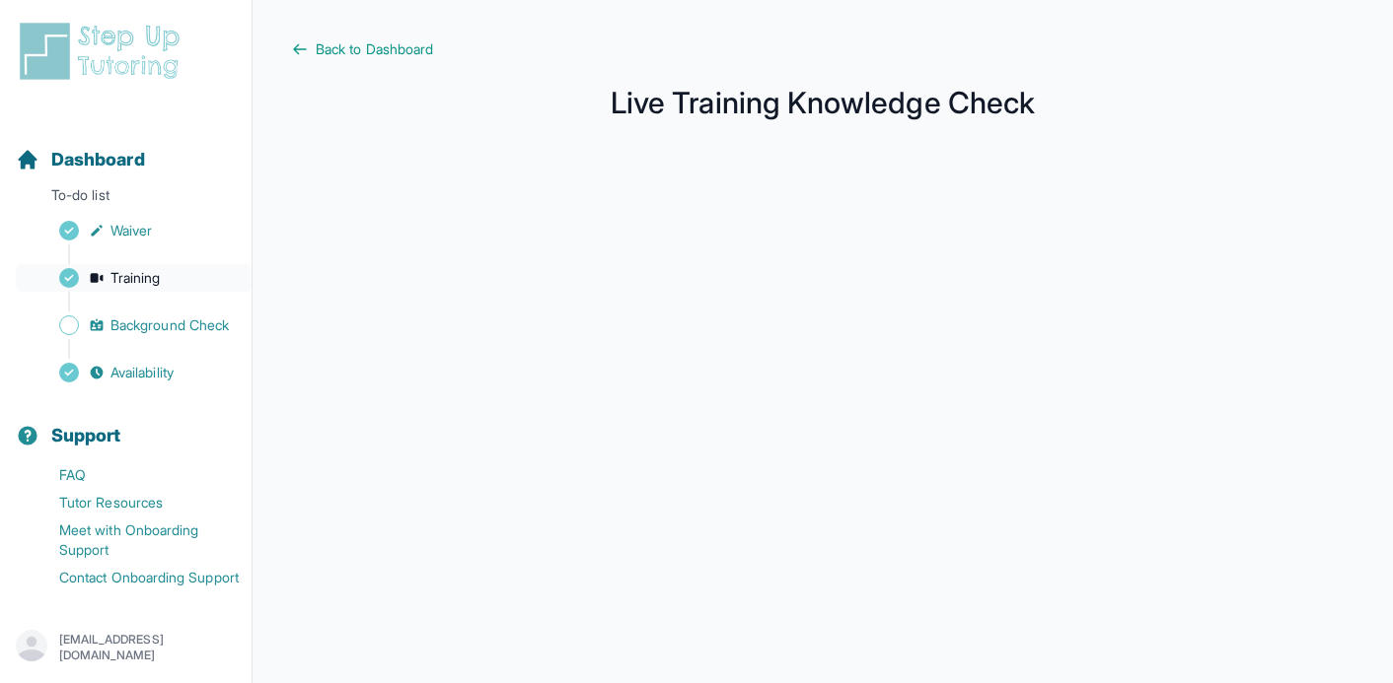 Image resolution: width=1393 pixels, height=683 pixels. What do you see at coordinates (80, 160) in the screenshot?
I see `a: Dashboard` at bounding box center [80, 160].